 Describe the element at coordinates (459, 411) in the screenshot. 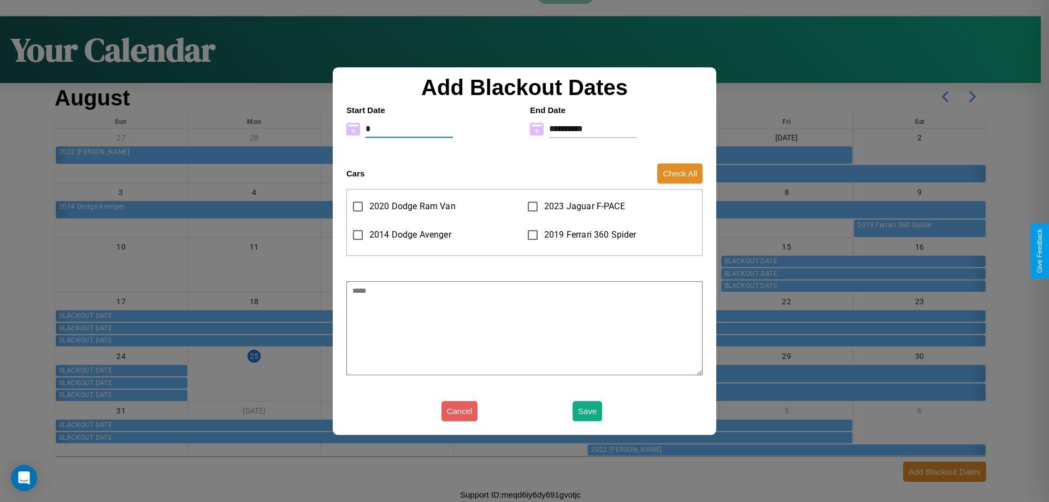

I see `button: Cancel` at that location.